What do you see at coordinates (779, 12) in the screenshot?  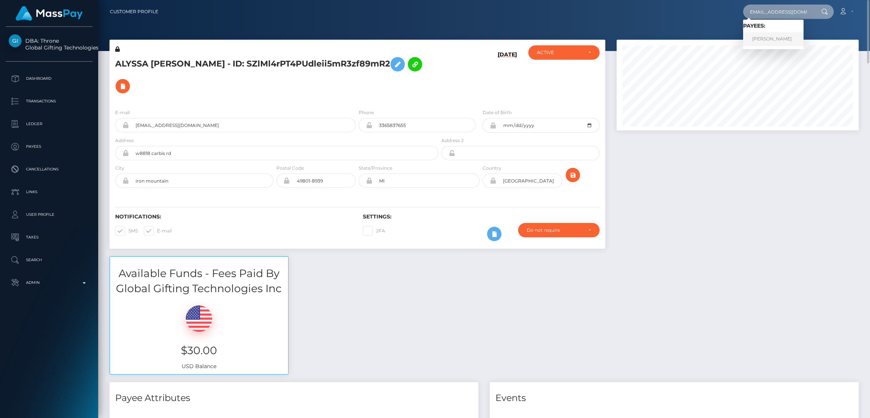 I see `input: Search...` at bounding box center [779, 12].